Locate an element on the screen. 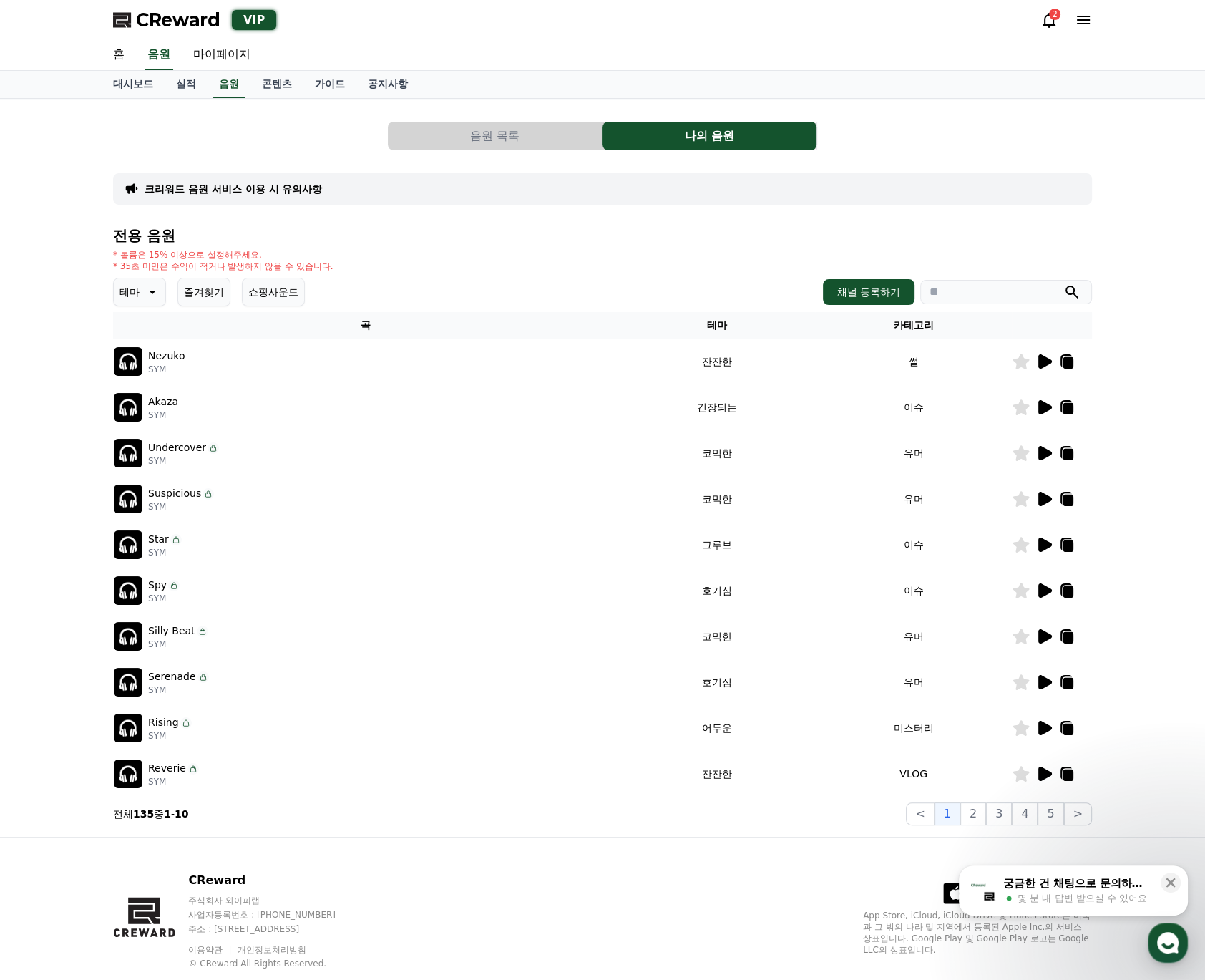 This screenshot has height=980, width=1205. th: 카테고리 is located at coordinates (914, 325).